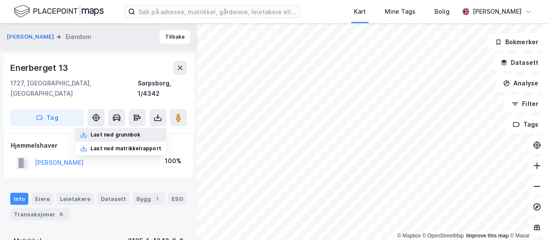  I want to click on button: Bokmerker, so click(516, 42).